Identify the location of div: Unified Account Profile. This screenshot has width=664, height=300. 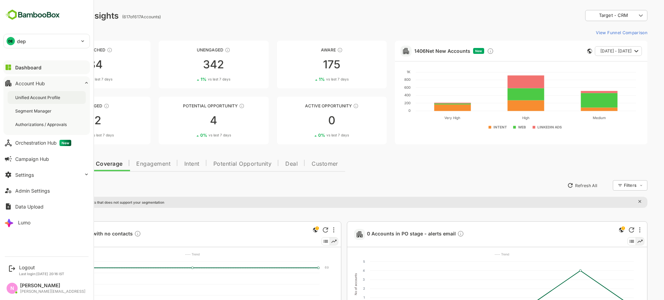
(38, 97).